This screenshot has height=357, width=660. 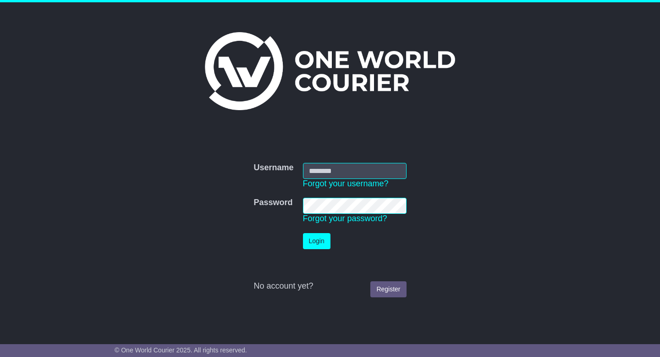 I want to click on button: Login, so click(x=317, y=241).